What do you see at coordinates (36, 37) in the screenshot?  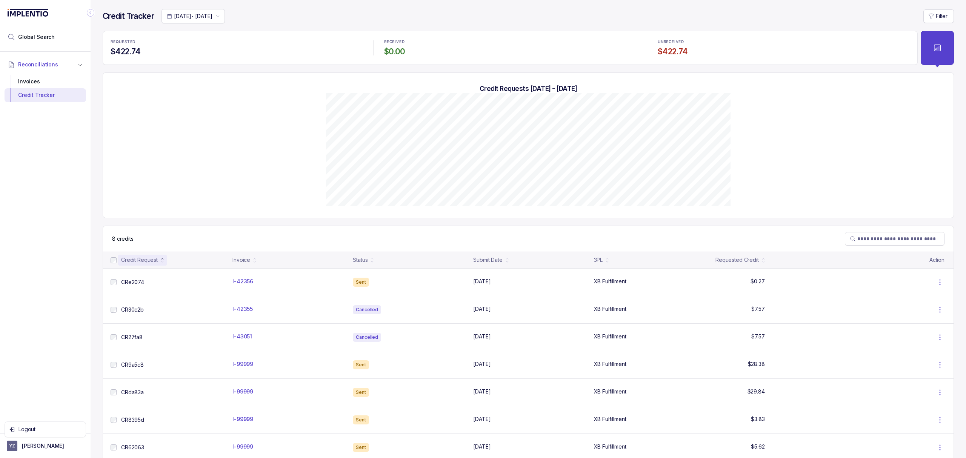 I see `span: Global Search` at bounding box center [36, 37].